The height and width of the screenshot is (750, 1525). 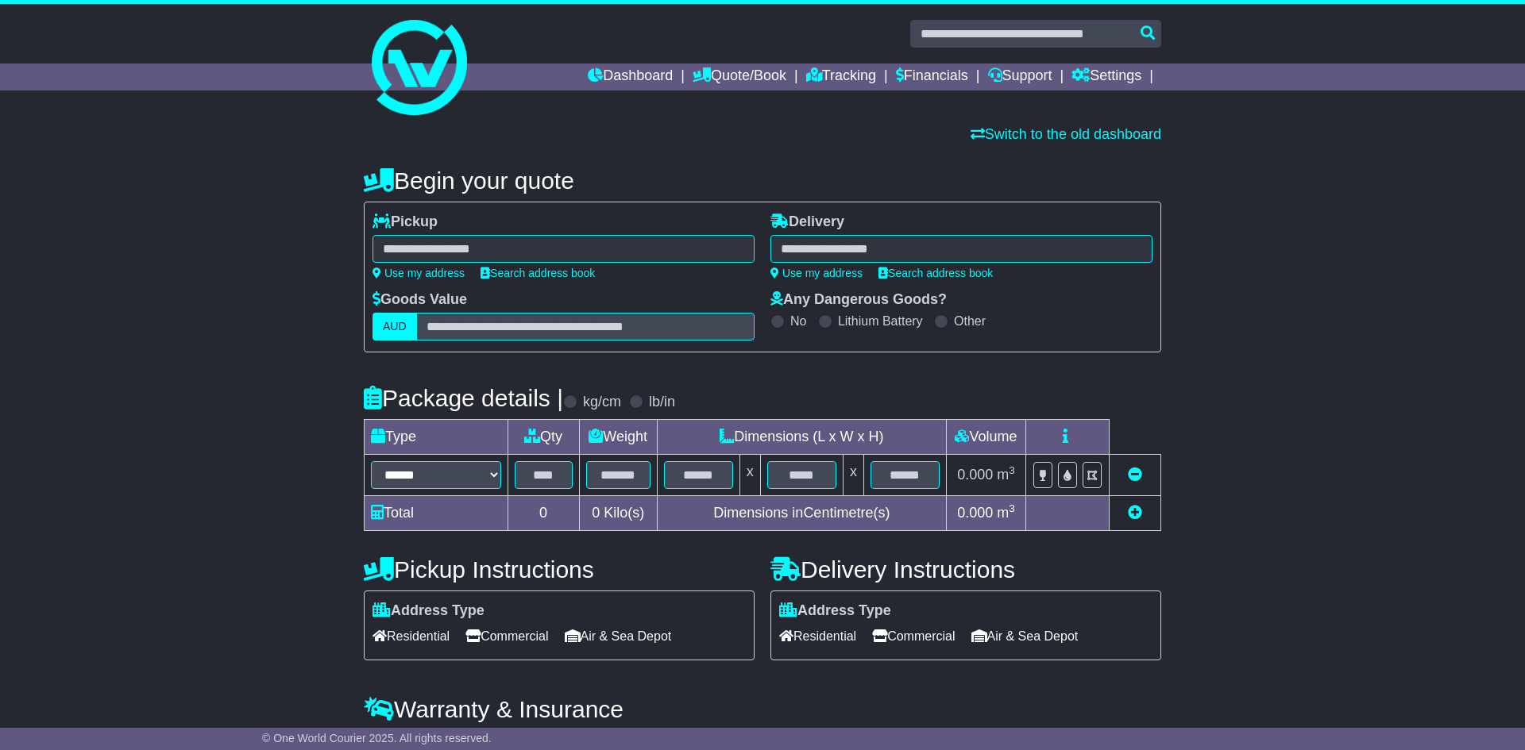 What do you see at coordinates (630, 77) in the screenshot?
I see `a: Dashboard` at bounding box center [630, 77].